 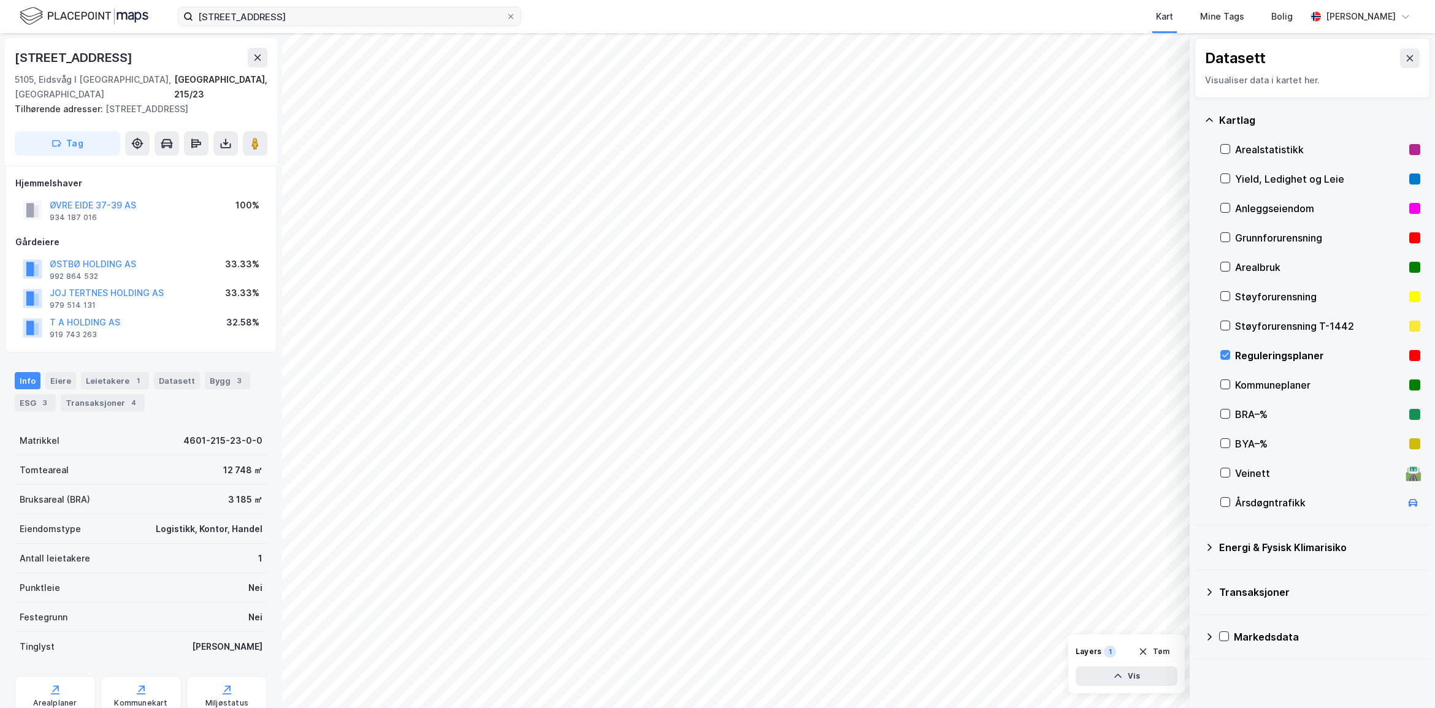 I want to click on div: Logistikk, Kontor, Handel, so click(x=209, y=529).